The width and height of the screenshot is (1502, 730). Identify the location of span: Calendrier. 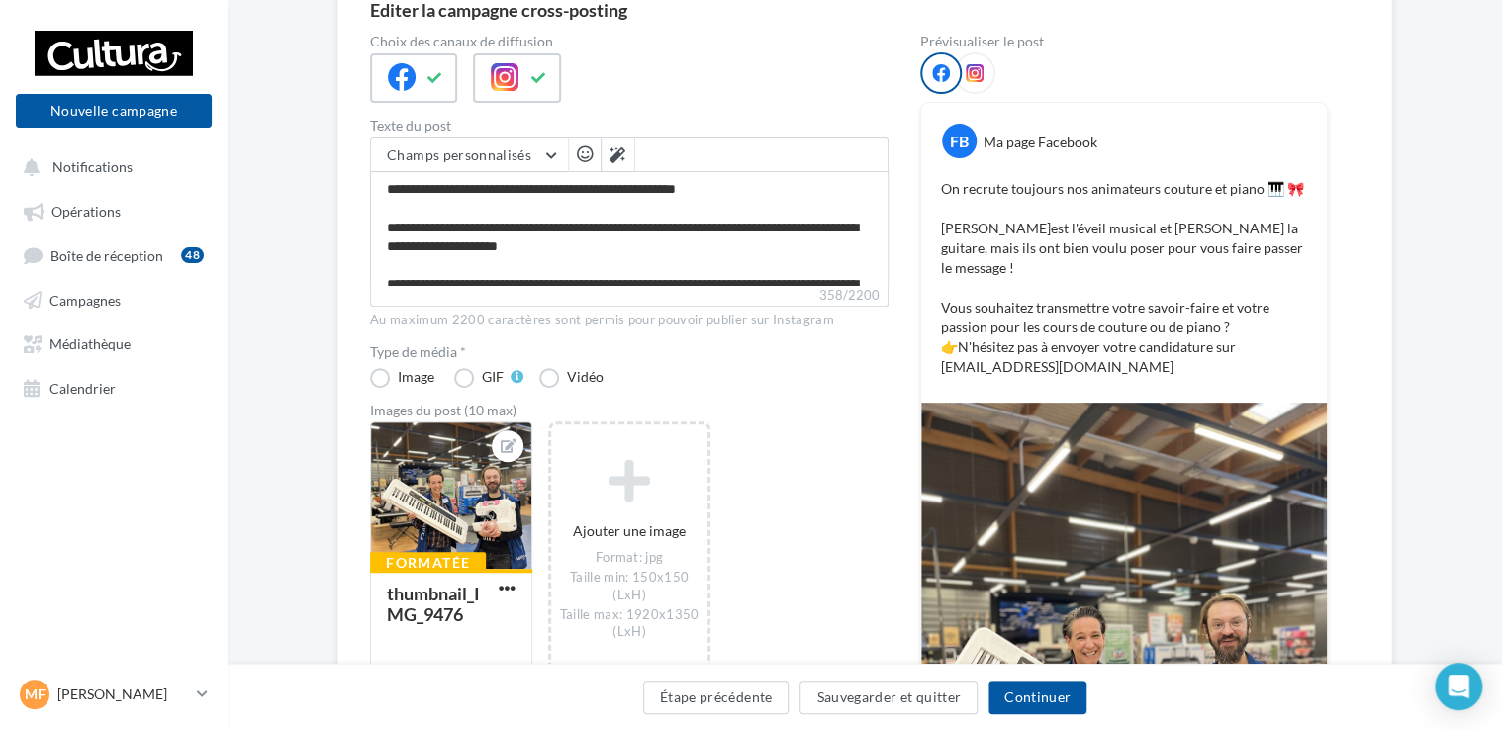
(82, 387).